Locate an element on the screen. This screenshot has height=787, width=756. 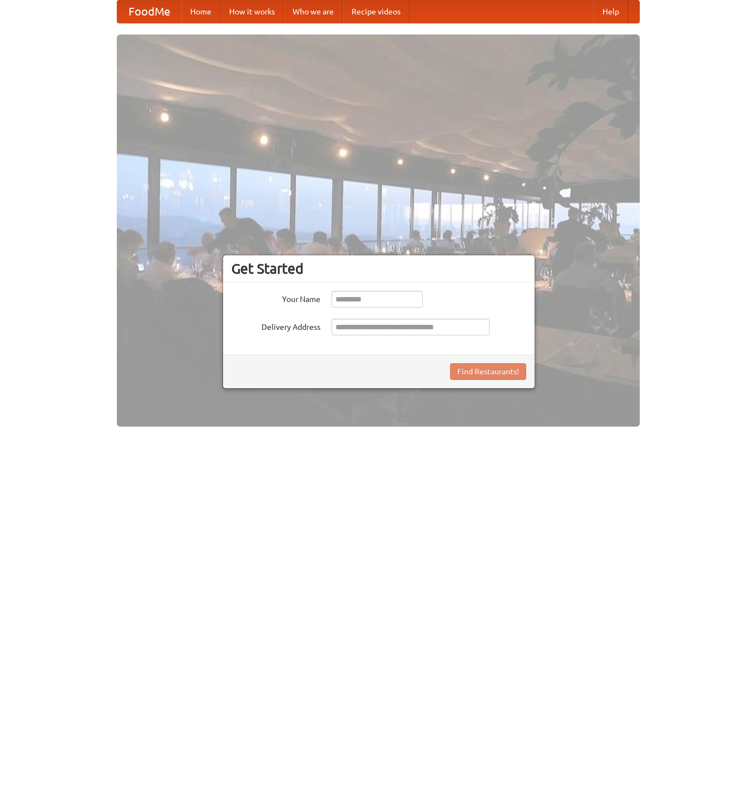
label: Your Name is located at coordinates (276, 298).